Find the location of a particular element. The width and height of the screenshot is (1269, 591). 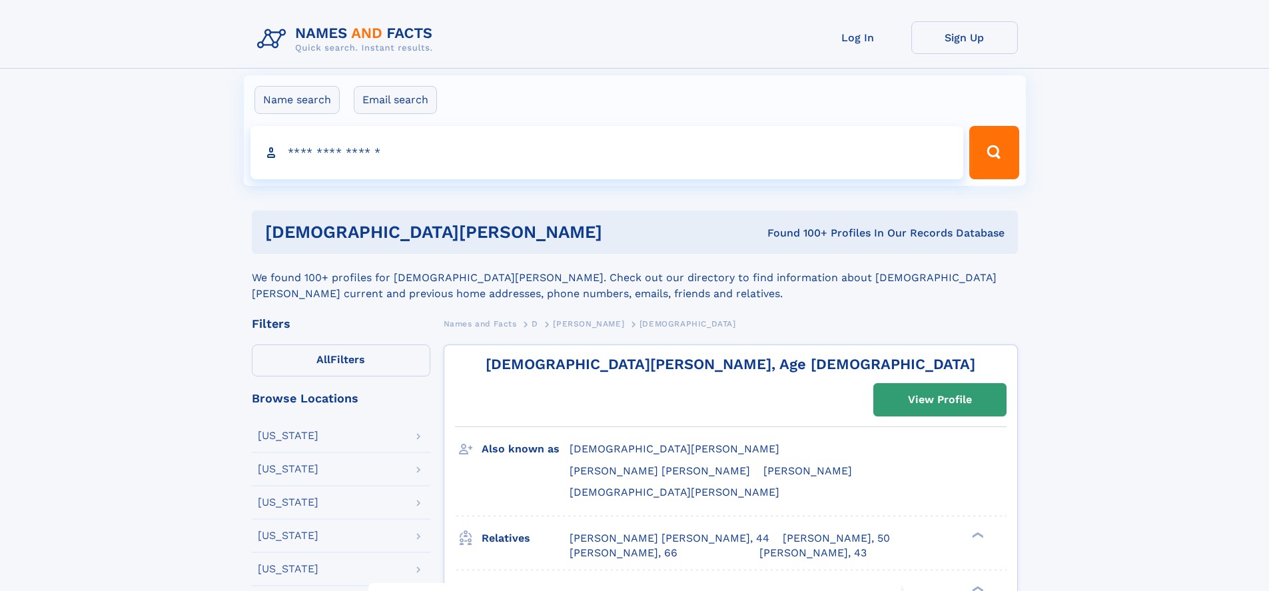

h3: Also known as is located at coordinates (526, 449).